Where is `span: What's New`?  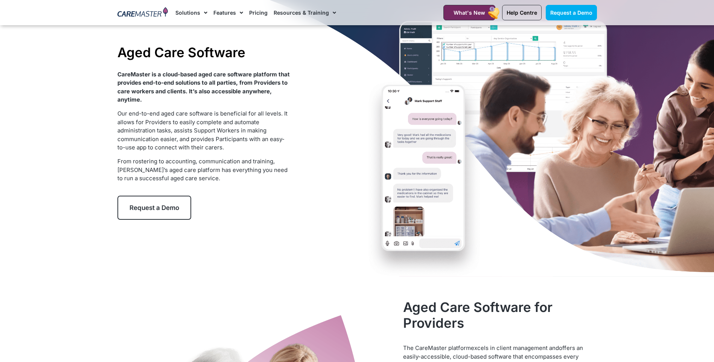
span: What's New is located at coordinates (469, 12).